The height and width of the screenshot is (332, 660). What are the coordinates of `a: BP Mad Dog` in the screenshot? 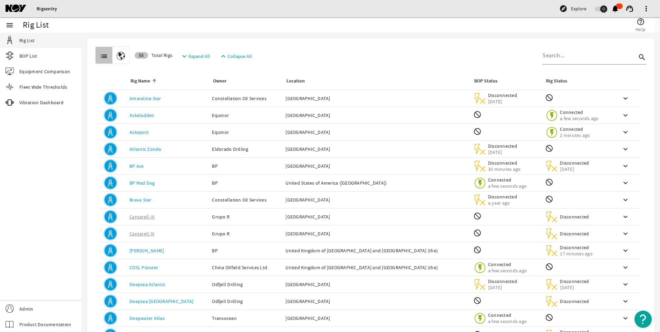 It's located at (142, 183).